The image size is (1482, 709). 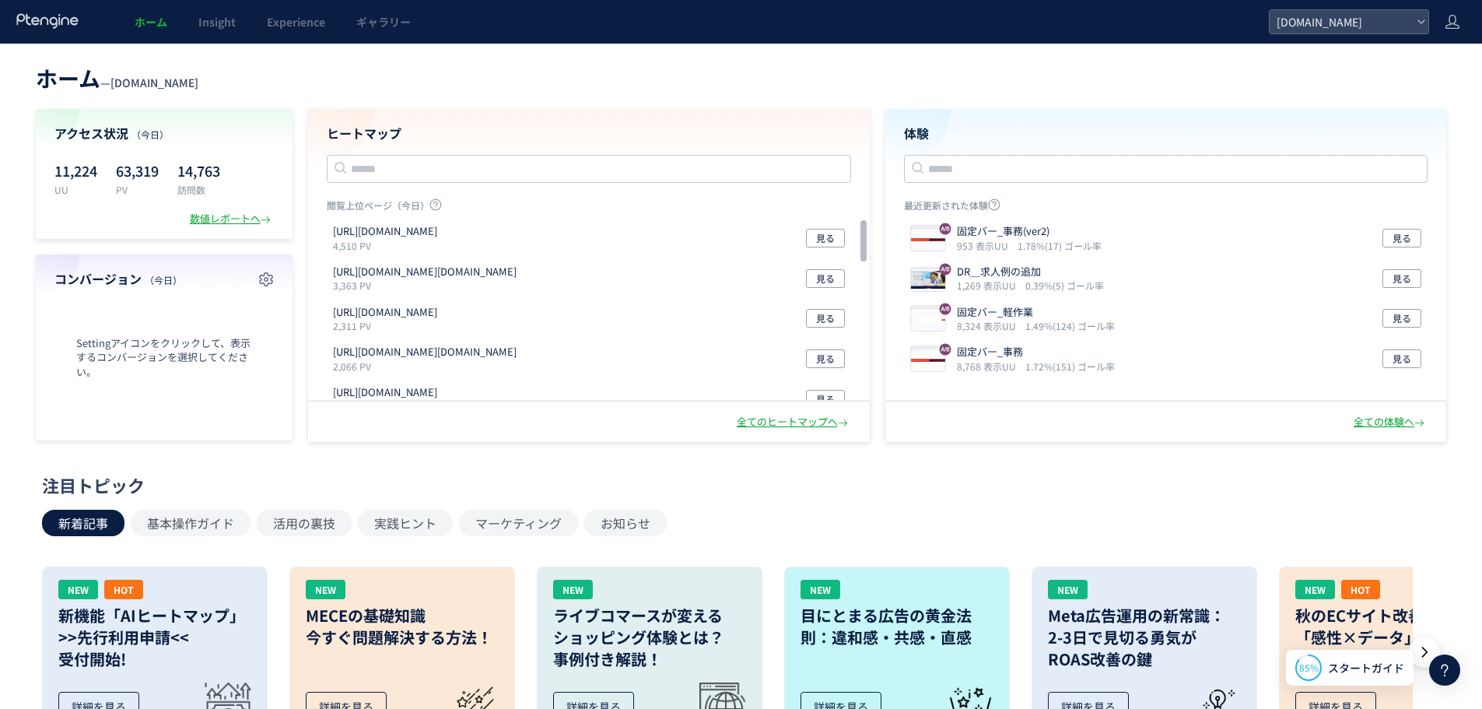 I want to click on p: 固定バー_軽作業, so click(x=1032, y=312).